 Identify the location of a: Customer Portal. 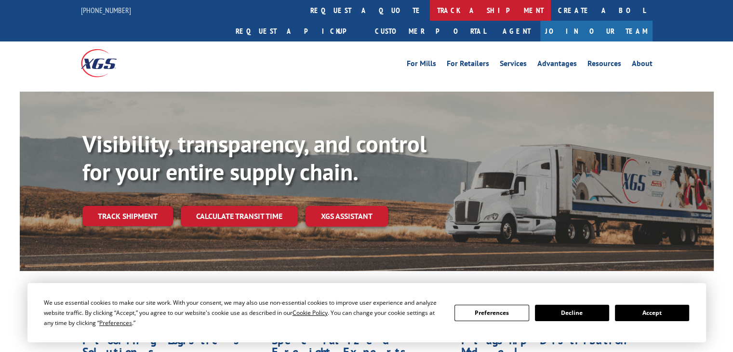
(431, 31).